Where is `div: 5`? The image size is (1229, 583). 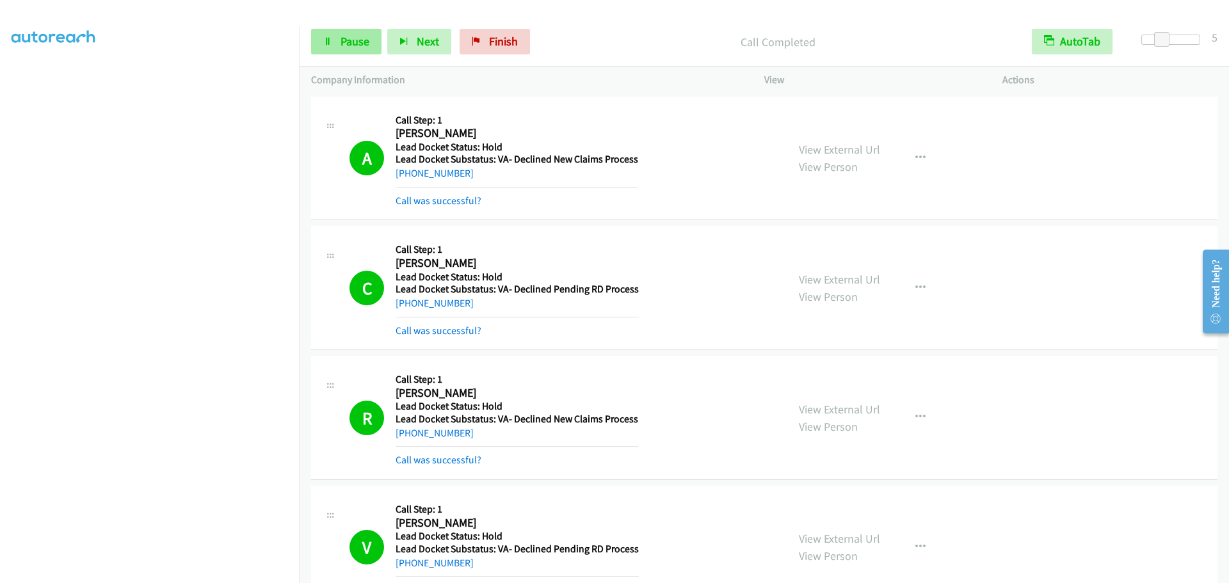
div: 5 is located at coordinates (1214, 37).